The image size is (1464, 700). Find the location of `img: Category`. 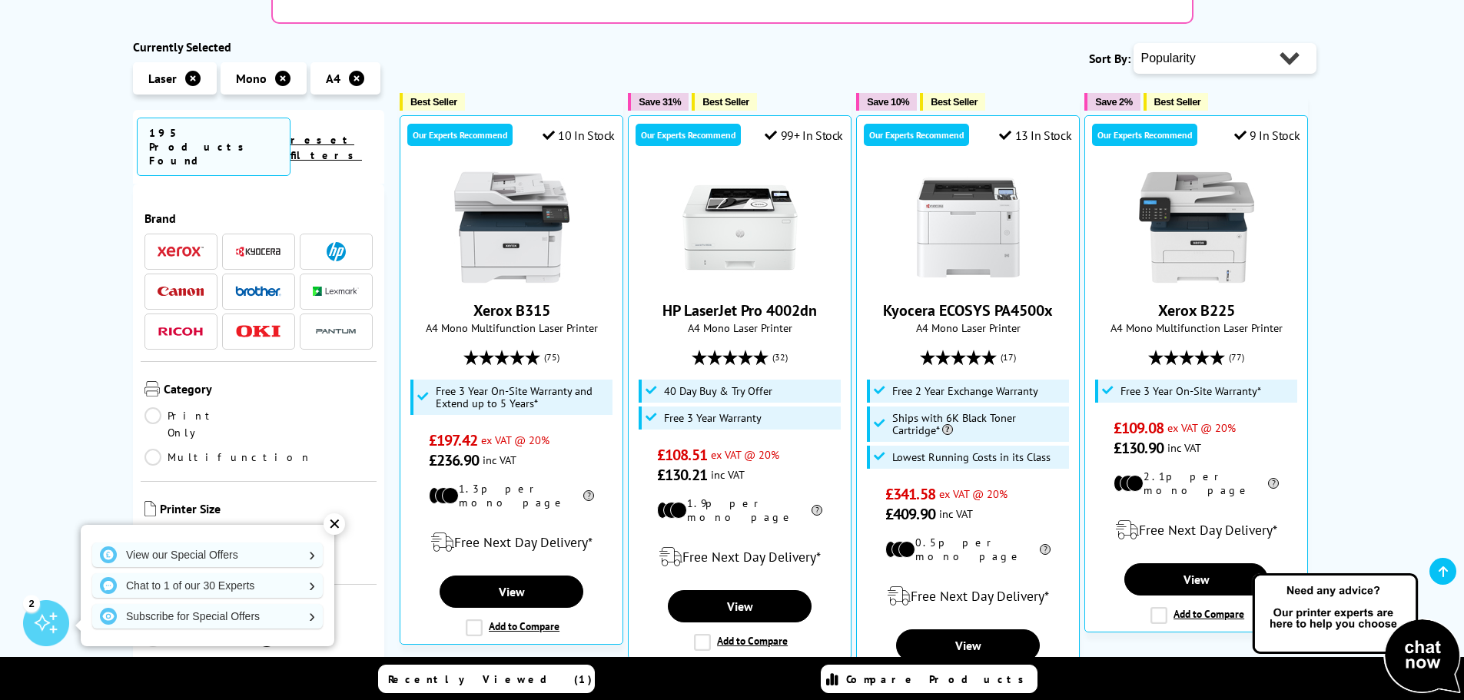

img: Category is located at coordinates (152, 389).